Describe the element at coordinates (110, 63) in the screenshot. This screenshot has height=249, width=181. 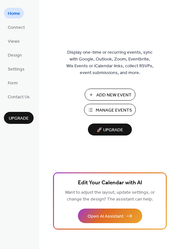
I see `span: Display one-time or recurring events, sync with Google, Outlook, Zoom, Eventbrite, Wix Events or ...` at that location.